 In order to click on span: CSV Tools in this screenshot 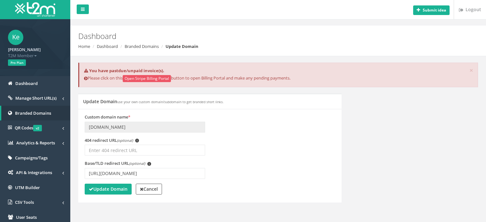, I will do `click(24, 202)`.